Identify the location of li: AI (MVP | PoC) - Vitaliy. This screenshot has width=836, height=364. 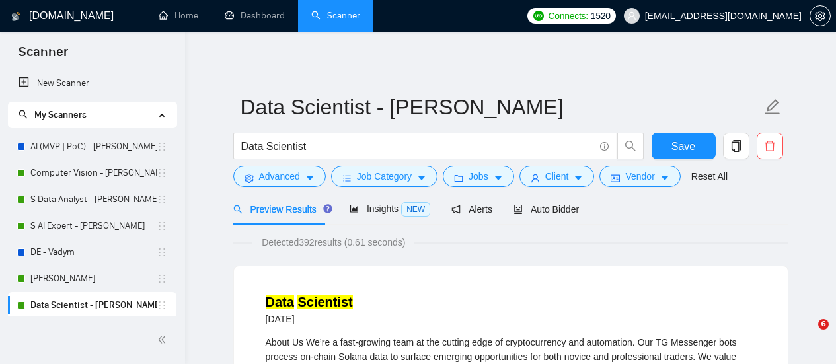
(92, 147).